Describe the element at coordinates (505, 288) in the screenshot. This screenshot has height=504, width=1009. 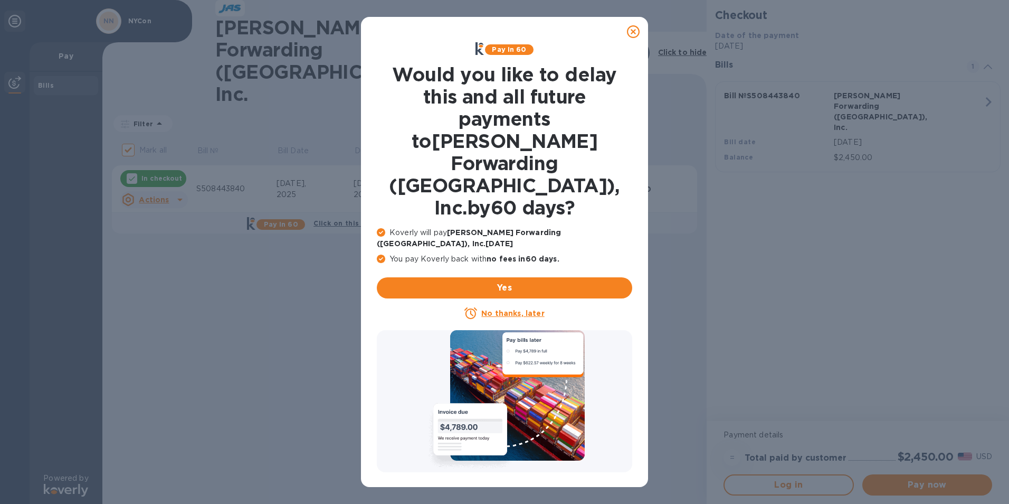
I see `span: Yes` at that location.